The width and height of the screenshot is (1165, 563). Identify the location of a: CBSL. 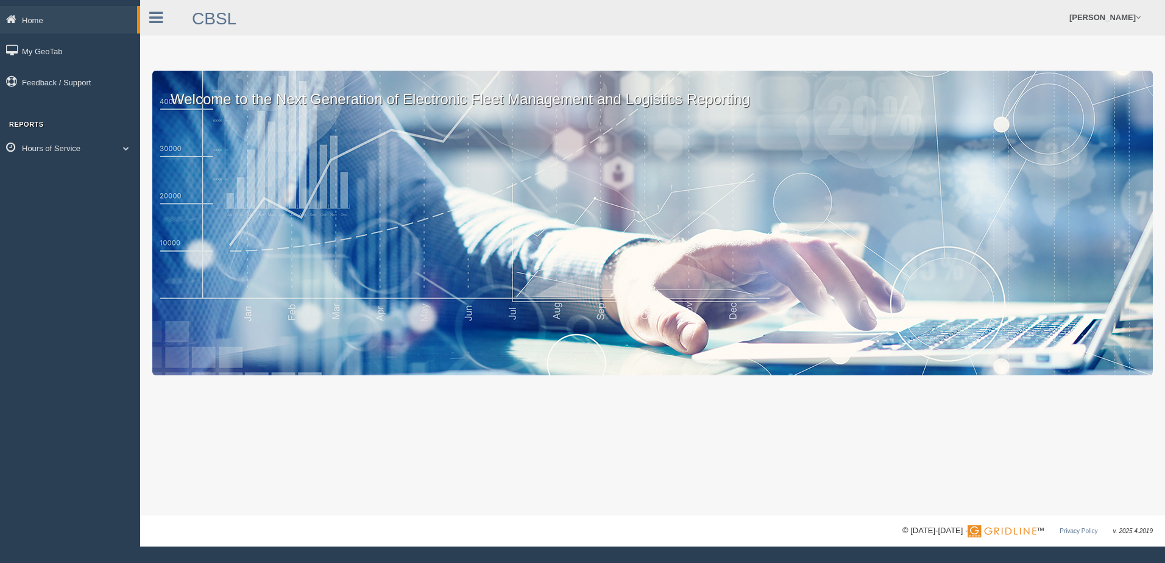
(214, 18).